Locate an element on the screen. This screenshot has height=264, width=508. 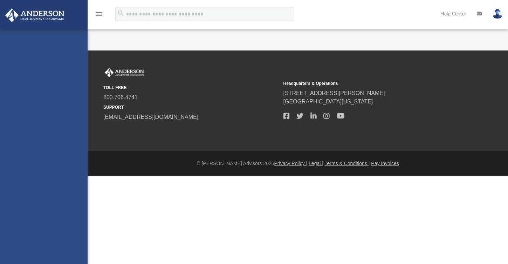
i: menu is located at coordinates (99, 14).